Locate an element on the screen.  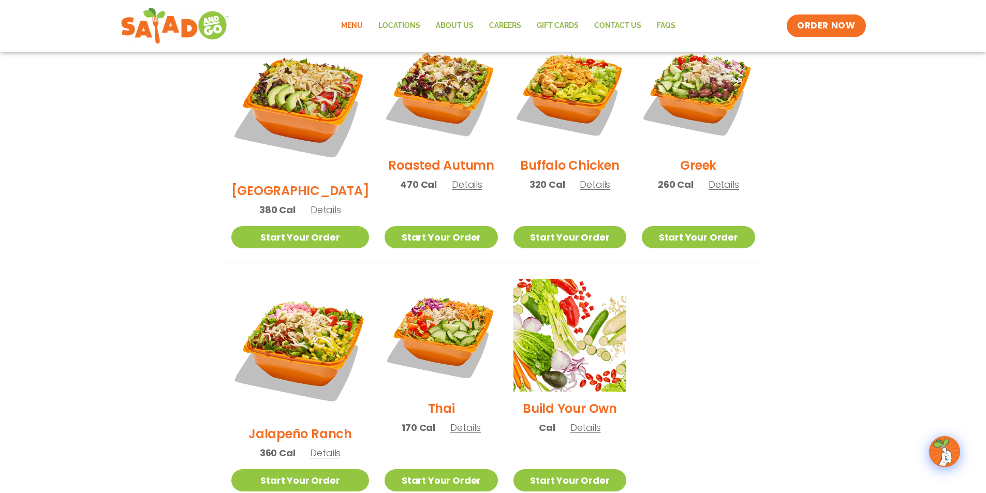
span: 170 Cal is located at coordinates (418, 428).